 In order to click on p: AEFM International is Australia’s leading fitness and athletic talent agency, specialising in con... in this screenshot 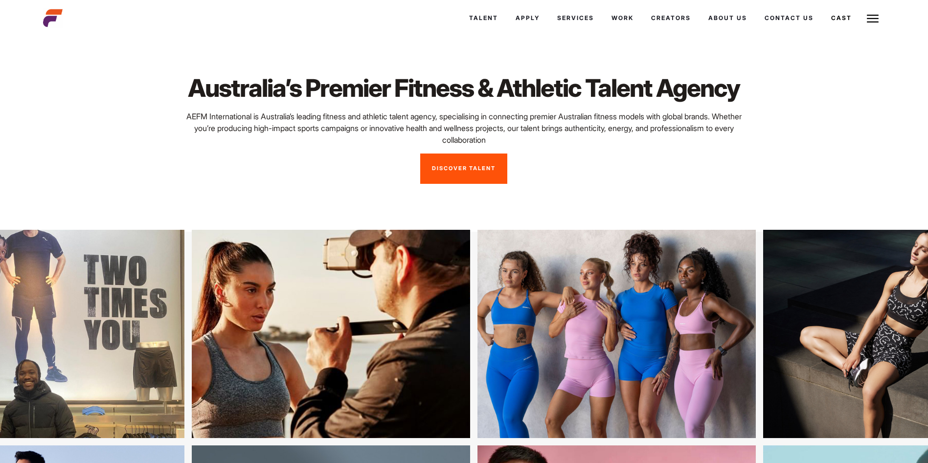, I will do `click(464, 128)`.